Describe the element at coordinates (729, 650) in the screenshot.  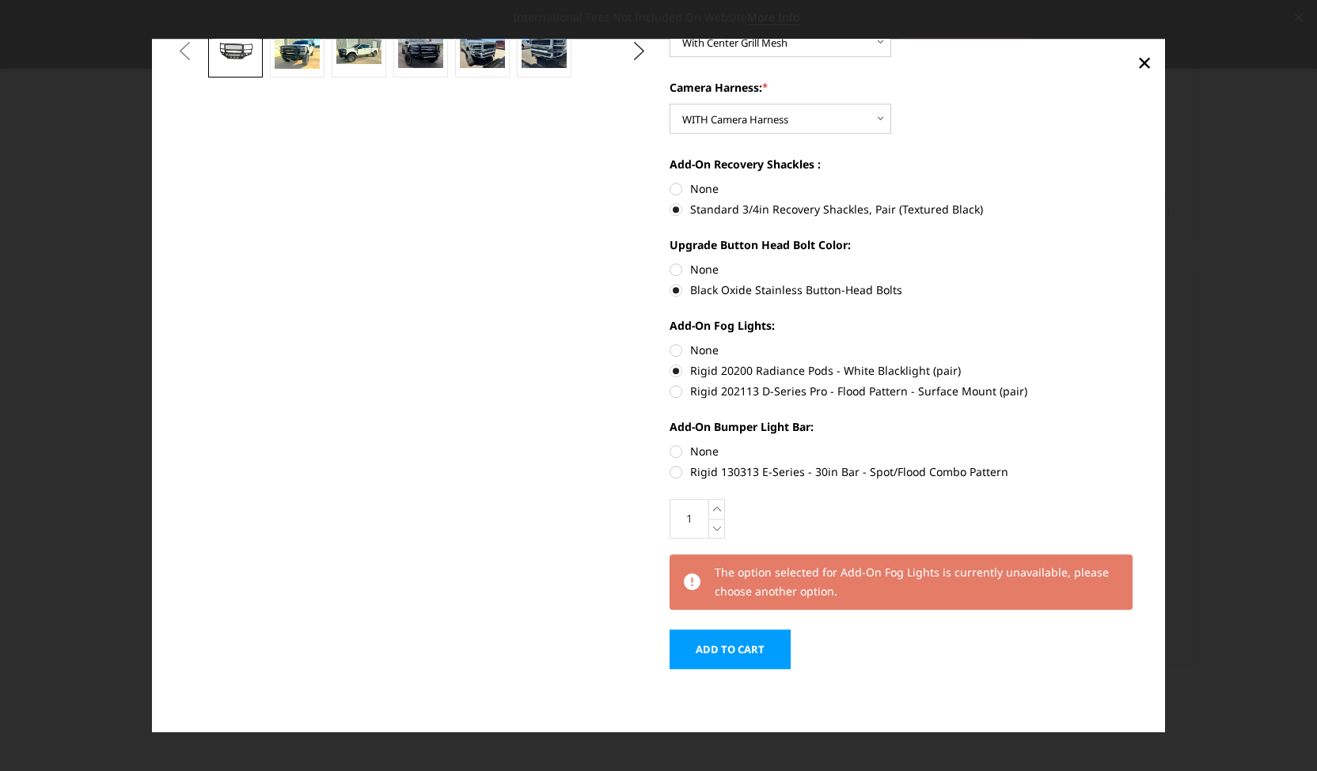
I see `input: Add to Cart` at that location.